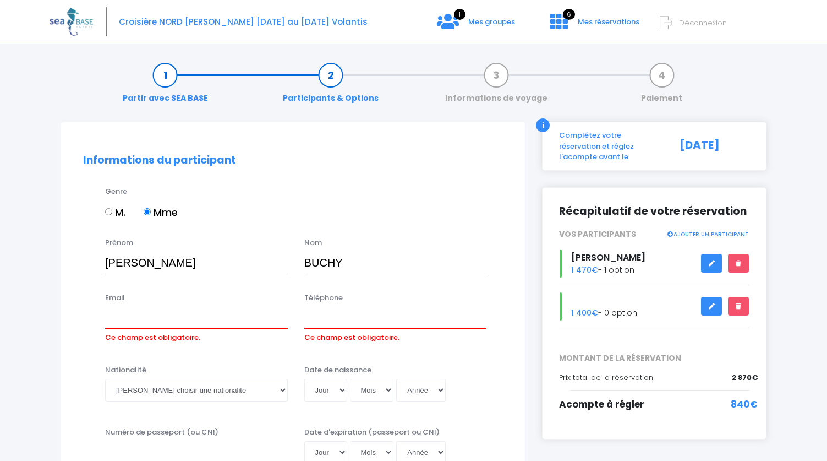 This screenshot has height=461, width=827. Describe the element at coordinates (161, 212) in the screenshot. I see `label: Mme` at that location.